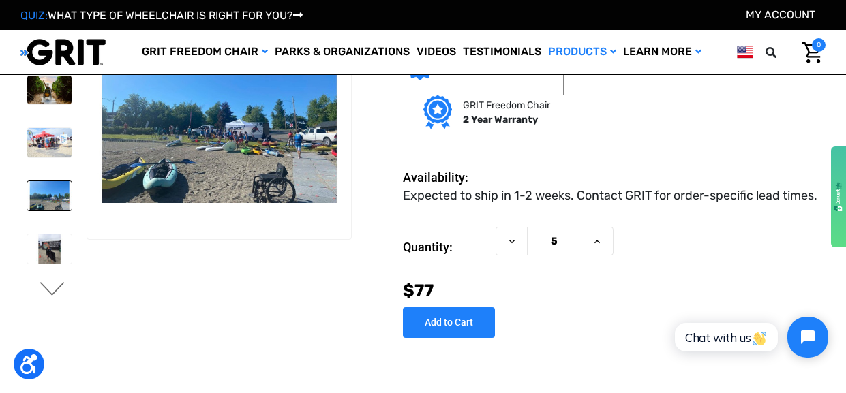 This screenshot has width=846, height=393. What do you see at coordinates (66, 32) in the screenshot?
I see `span: Chat with us` at bounding box center [66, 32].